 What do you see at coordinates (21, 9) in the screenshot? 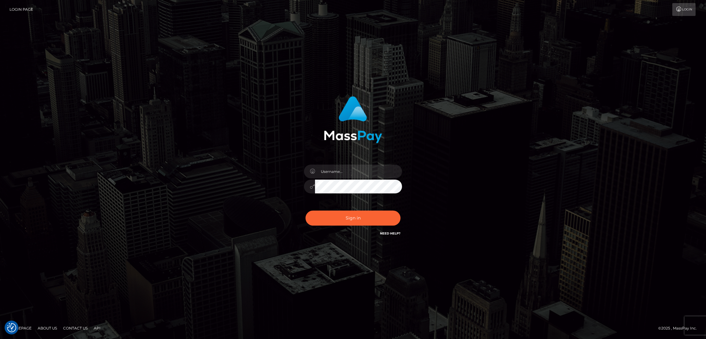
I see `a: Login Page` at bounding box center [21, 9].